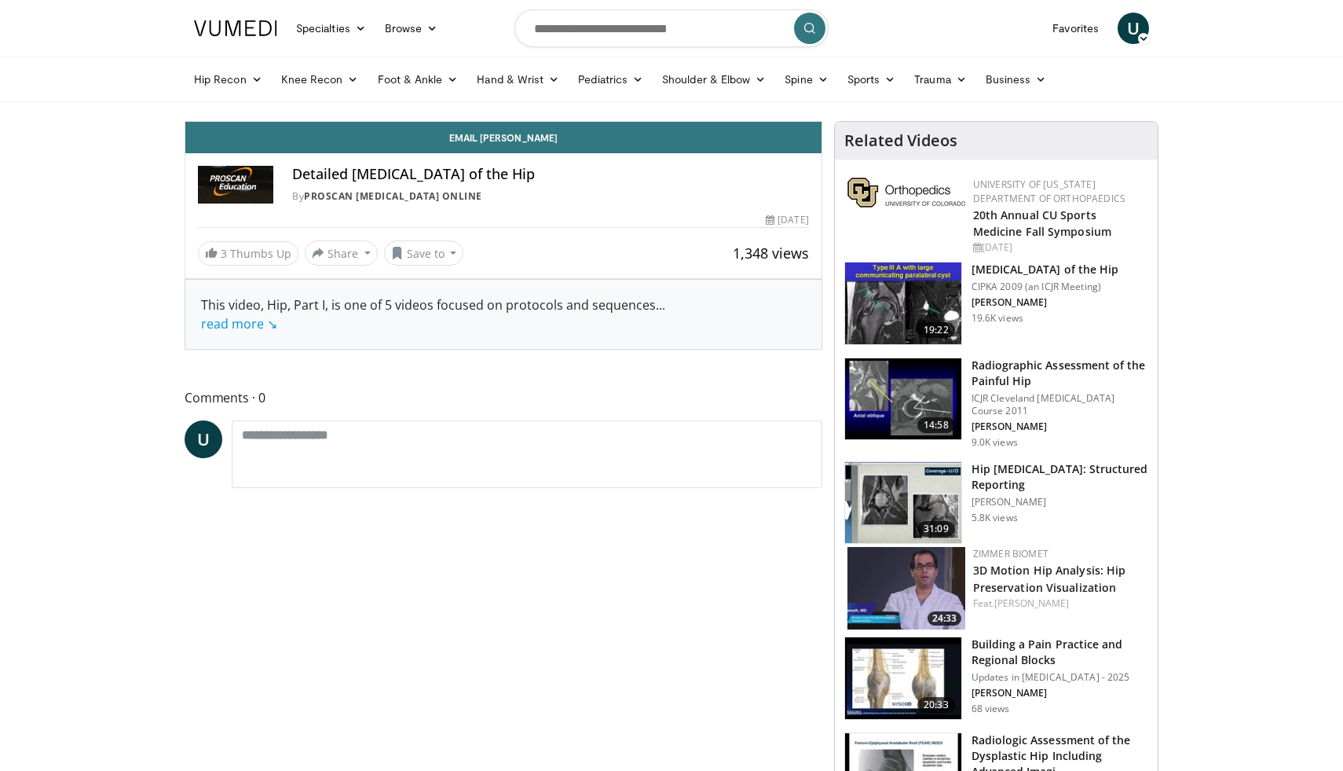 This screenshot has height=771, width=1343. What do you see at coordinates (940, 79) in the screenshot?
I see `a: Trauma` at bounding box center [940, 79].